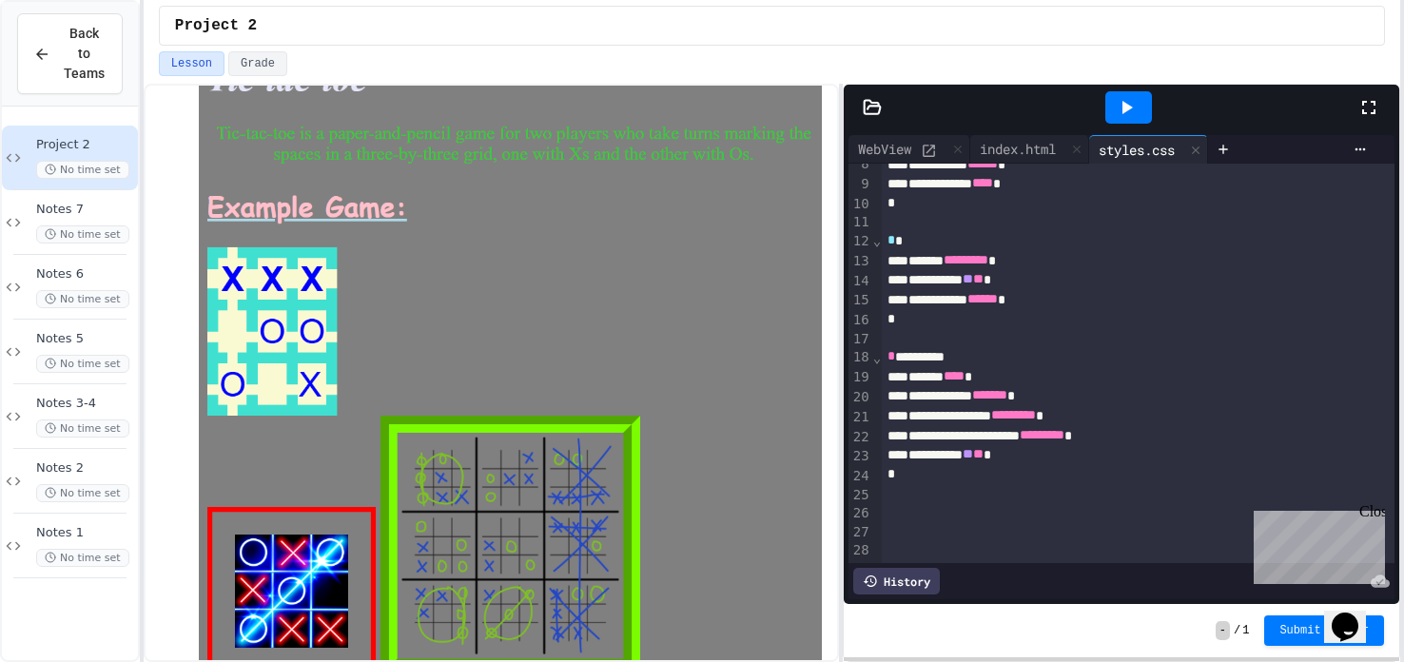 The width and height of the screenshot is (1404, 662). What do you see at coordinates (85, 209) in the screenshot?
I see `span: Notes 7` at bounding box center [85, 209].